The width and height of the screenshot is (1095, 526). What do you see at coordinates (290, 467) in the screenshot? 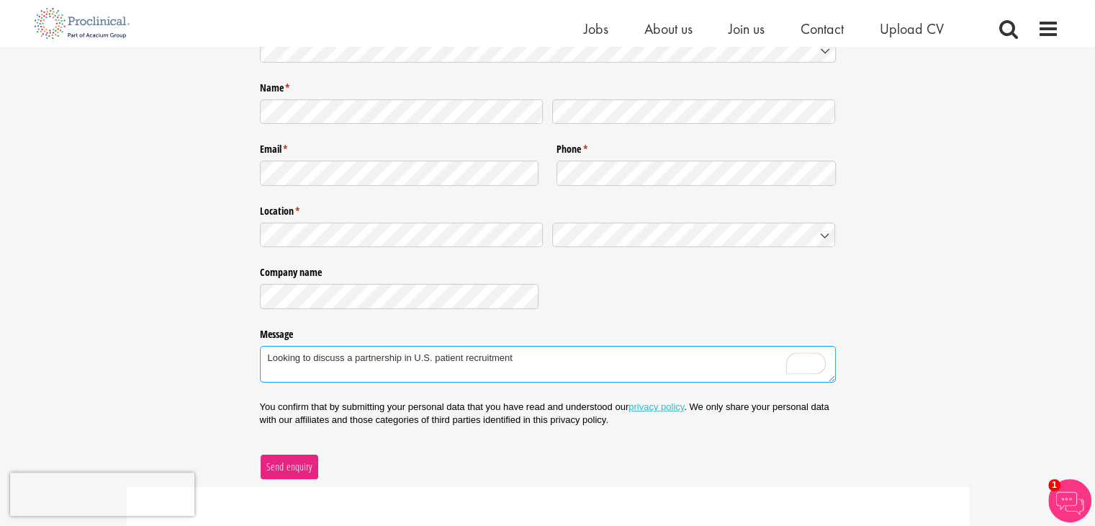
I see `button: Send enquiry` at bounding box center [290, 467].